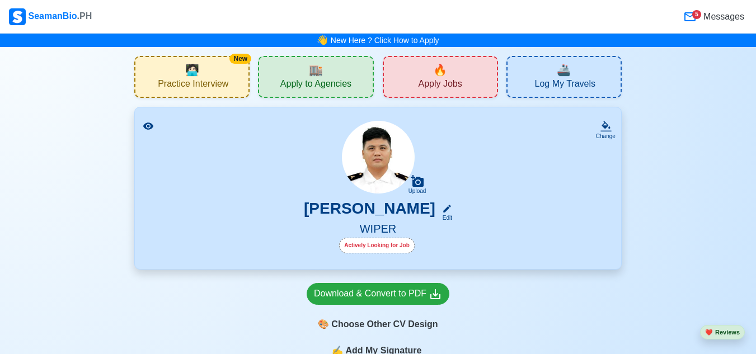 The width and height of the screenshot is (756, 354). What do you see at coordinates (440, 85) in the screenshot?
I see `span: Apply Jobs` at bounding box center [440, 85].